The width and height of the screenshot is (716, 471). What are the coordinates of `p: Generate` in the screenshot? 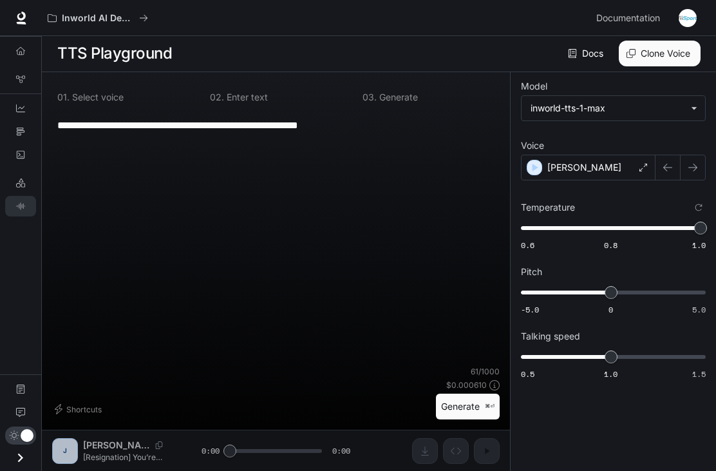 It's located at (397, 97).